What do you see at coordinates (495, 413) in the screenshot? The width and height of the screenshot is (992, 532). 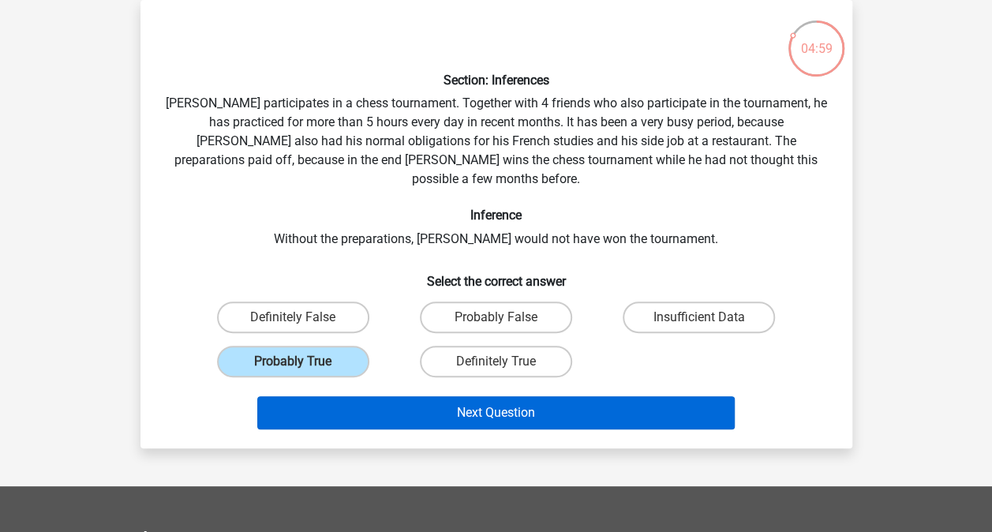 I see `button: Next Question` at bounding box center [495, 413].